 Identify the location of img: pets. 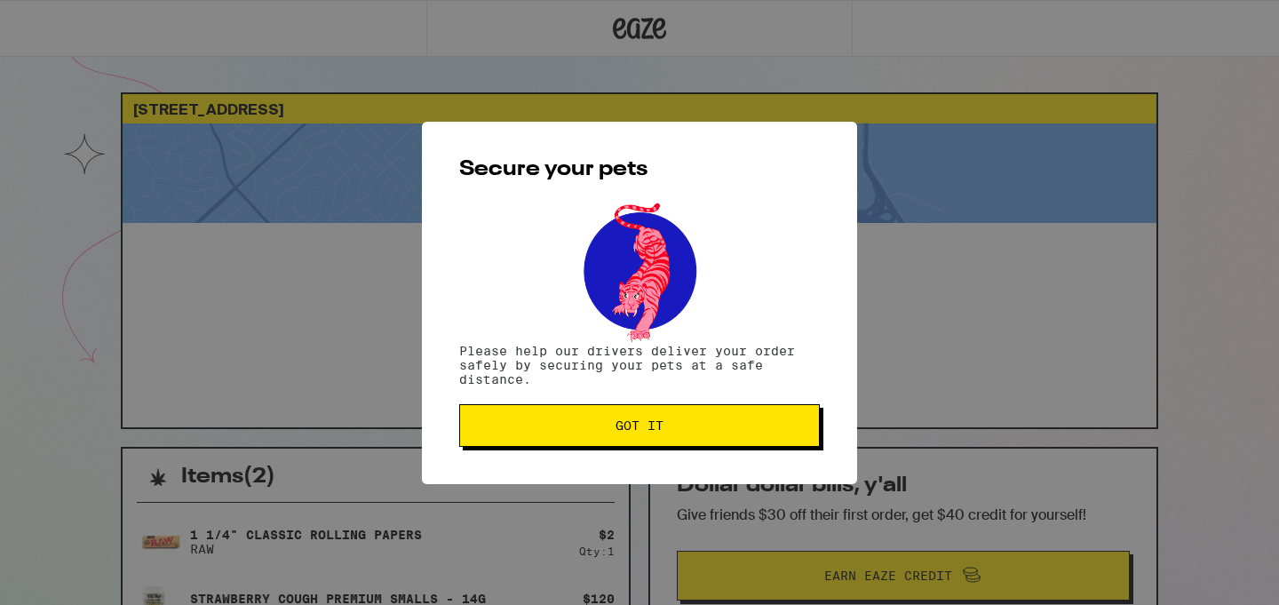
(640, 271).